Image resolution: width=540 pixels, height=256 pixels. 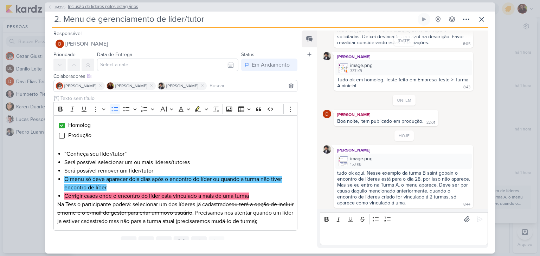 What do you see at coordinates (156, 196) in the screenshot?
I see `mark: Corrigir casos onde o encontro do líder esta vinculado a mais de uma turma` at bounding box center [156, 196].